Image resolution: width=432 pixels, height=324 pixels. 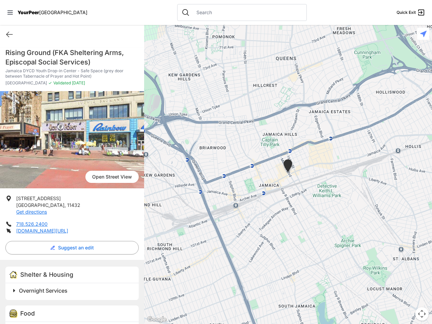 What do you see at coordinates (47, 274) in the screenshot?
I see `span: Shelter & Housing` at bounding box center [47, 274].